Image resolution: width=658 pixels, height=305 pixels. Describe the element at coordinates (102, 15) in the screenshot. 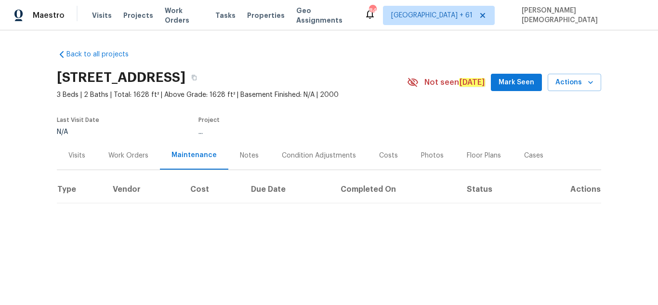

I see `span: Visits` at that location.